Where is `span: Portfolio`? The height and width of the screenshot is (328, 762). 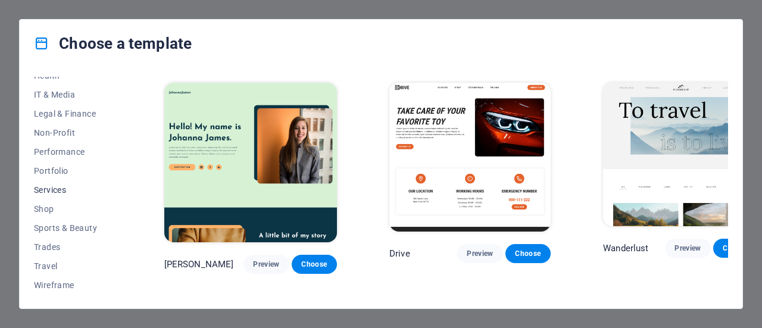
span: Portfolio is located at coordinates (73, 171).